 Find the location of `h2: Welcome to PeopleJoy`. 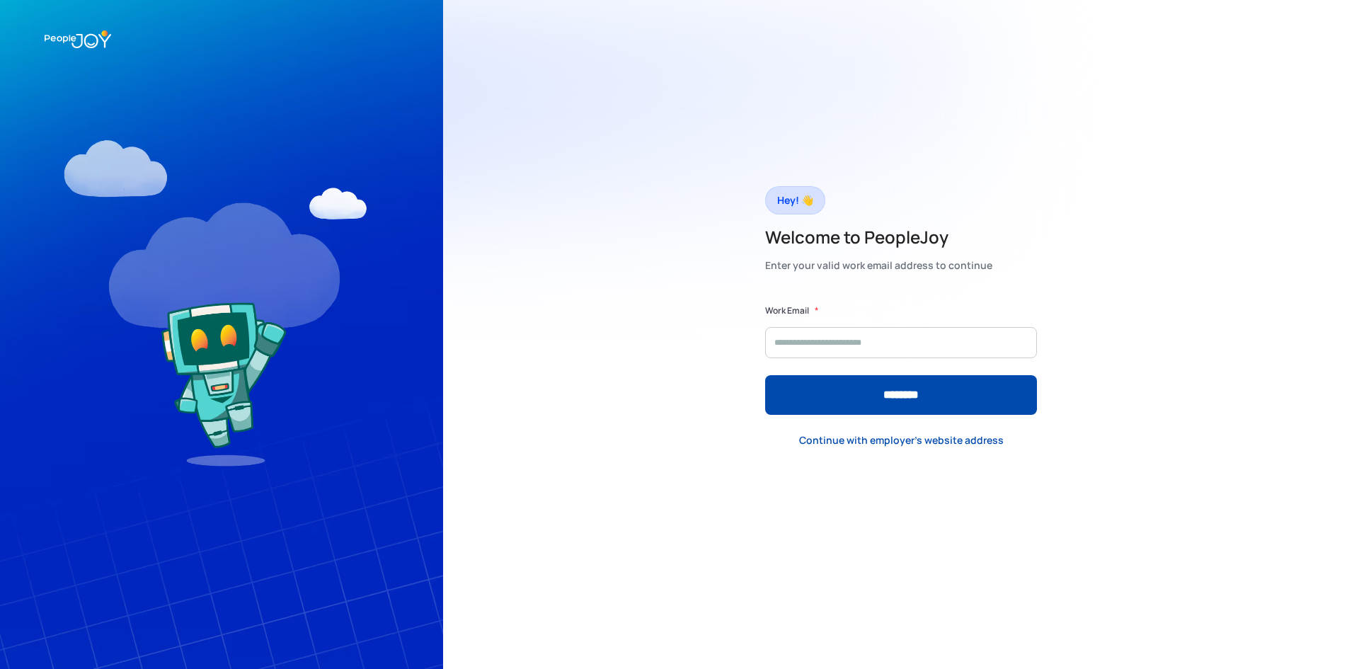

h2: Welcome to PeopleJoy is located at coordinates (878, 237).